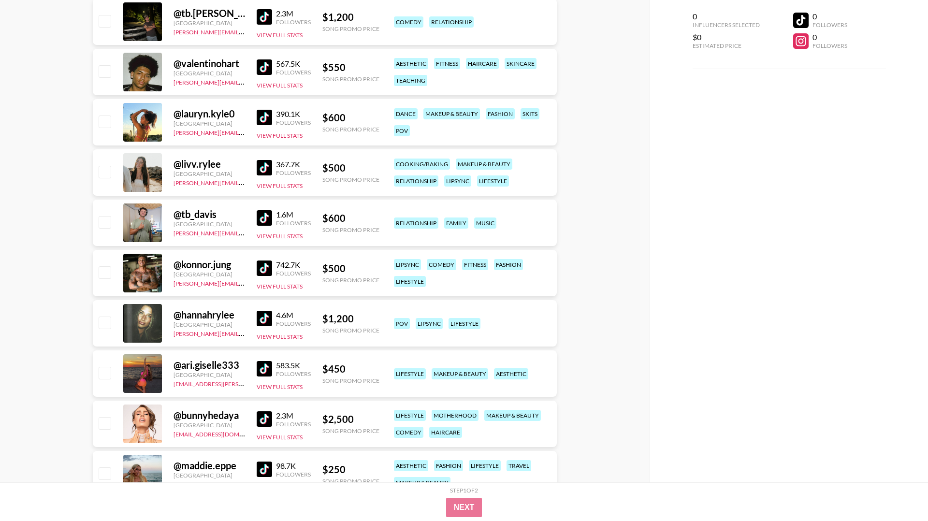 This screenshot has width=928, height=521. What do you see at coordinates (726, 37) in the screenshot?
I see `div: $0` at bounding box center [726, 37].